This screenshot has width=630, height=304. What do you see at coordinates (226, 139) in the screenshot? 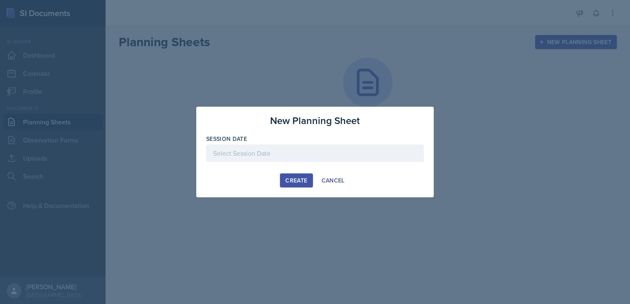
I see `label: Session Date` at bounding box center [226, 139].